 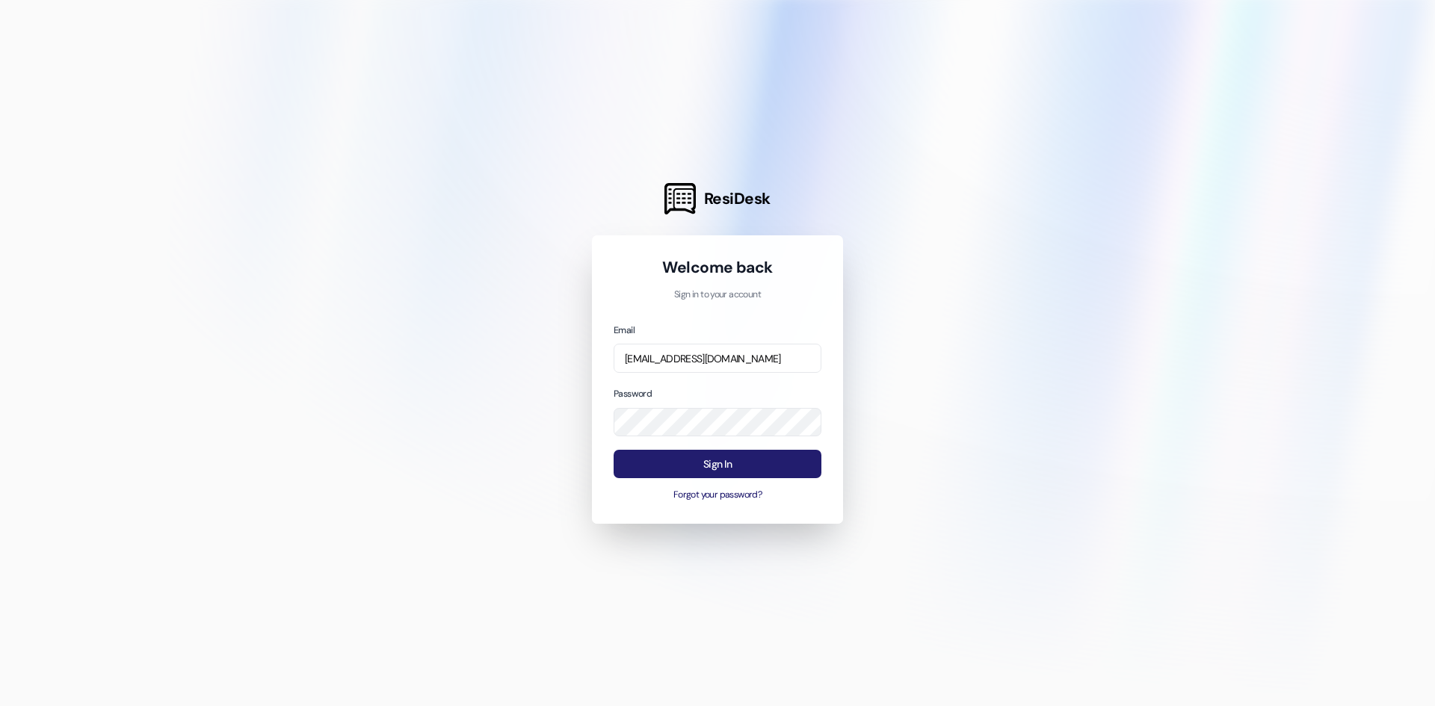 I want to click on span: ResiDesk, so click(x=737, y=199).